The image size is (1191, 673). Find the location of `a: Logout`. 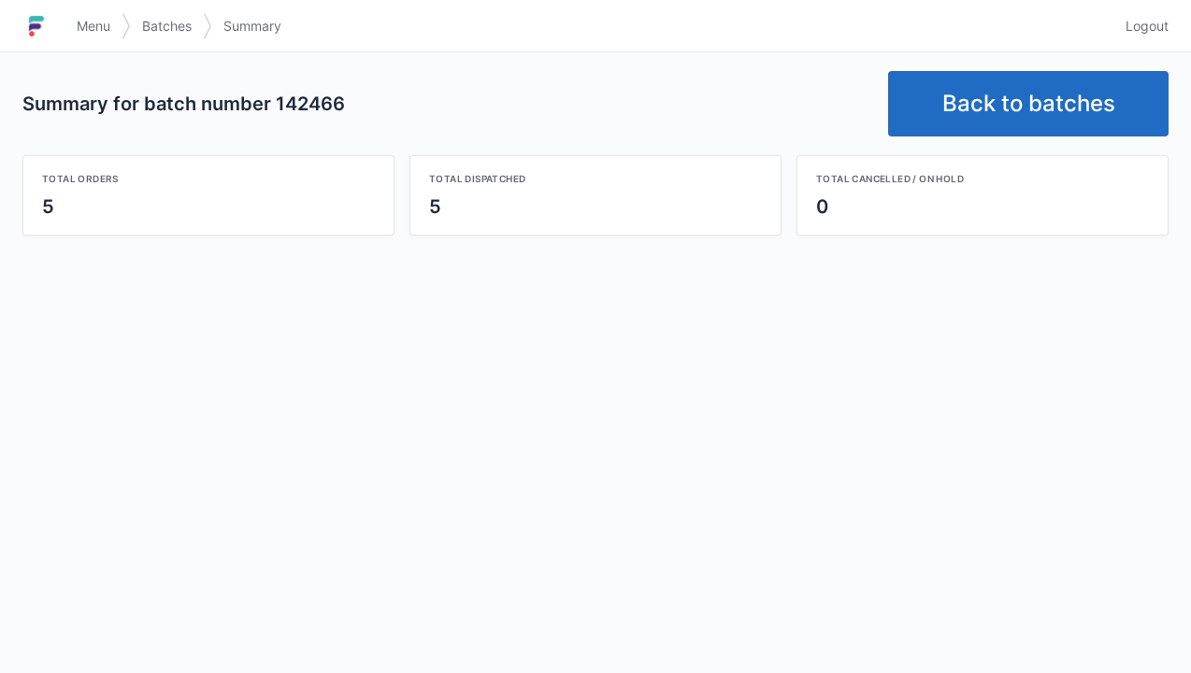

a: Logout is located at coordinates (1141, 26).